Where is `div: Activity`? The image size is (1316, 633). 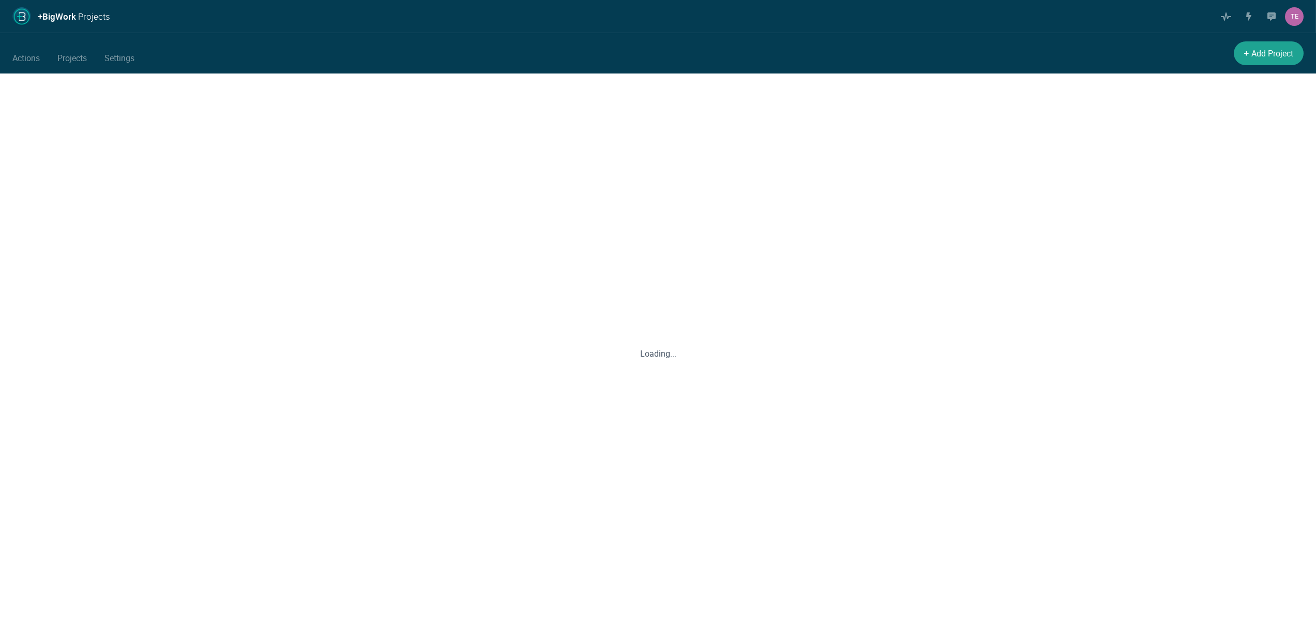 div: Activity is located at coordinates (1226, 17).